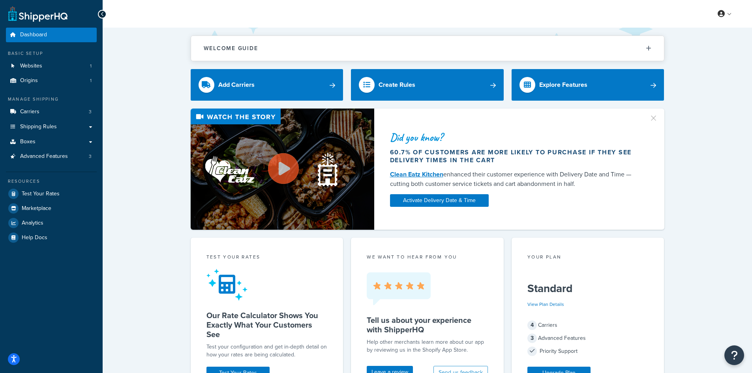 The height and width of the screenshot is (373, 752). Describe the element at coordinates (32, 223) in the screenshot. I see `span: Analytics` at that location.